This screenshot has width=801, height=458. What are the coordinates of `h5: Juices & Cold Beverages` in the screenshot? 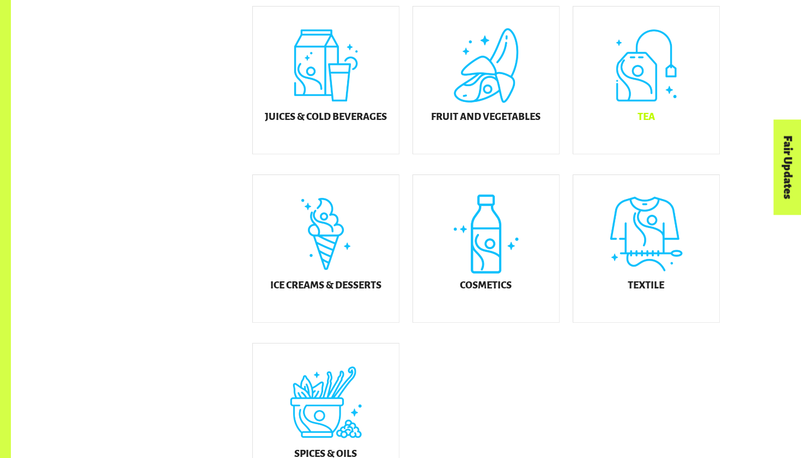 It's located at (326, 117).